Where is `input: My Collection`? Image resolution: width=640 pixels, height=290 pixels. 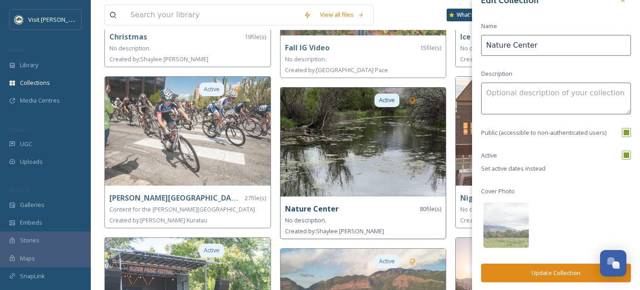 input: My Collection is located at coordinates (556, 45).